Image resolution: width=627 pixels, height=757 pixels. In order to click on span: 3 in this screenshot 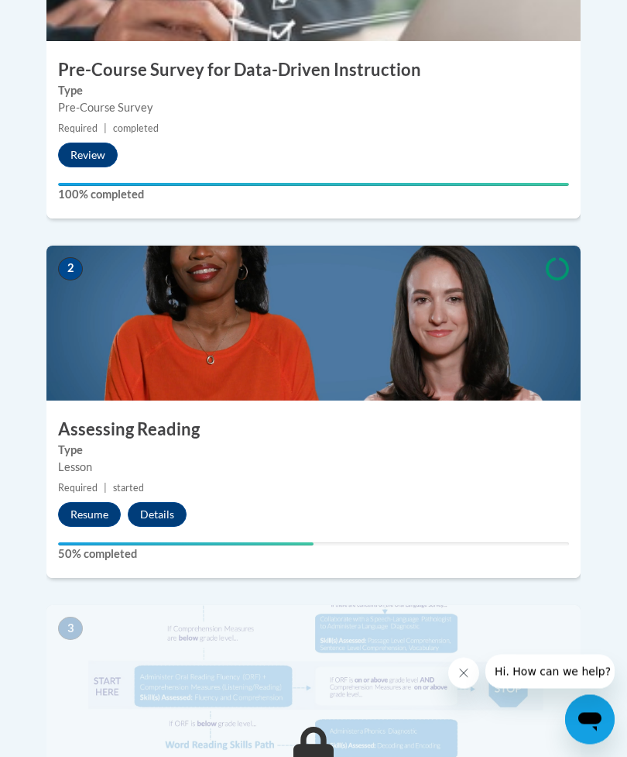, I will do `click(70, 629)`.